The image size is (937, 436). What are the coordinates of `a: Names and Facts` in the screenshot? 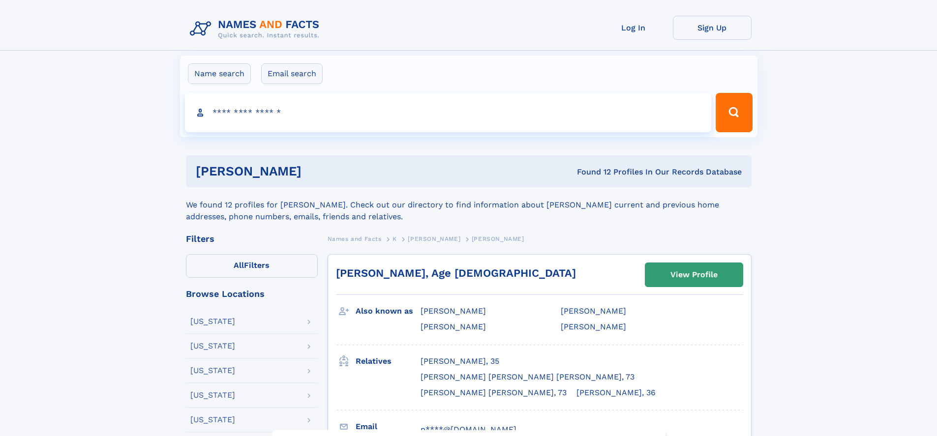 It's located at (354, 238).